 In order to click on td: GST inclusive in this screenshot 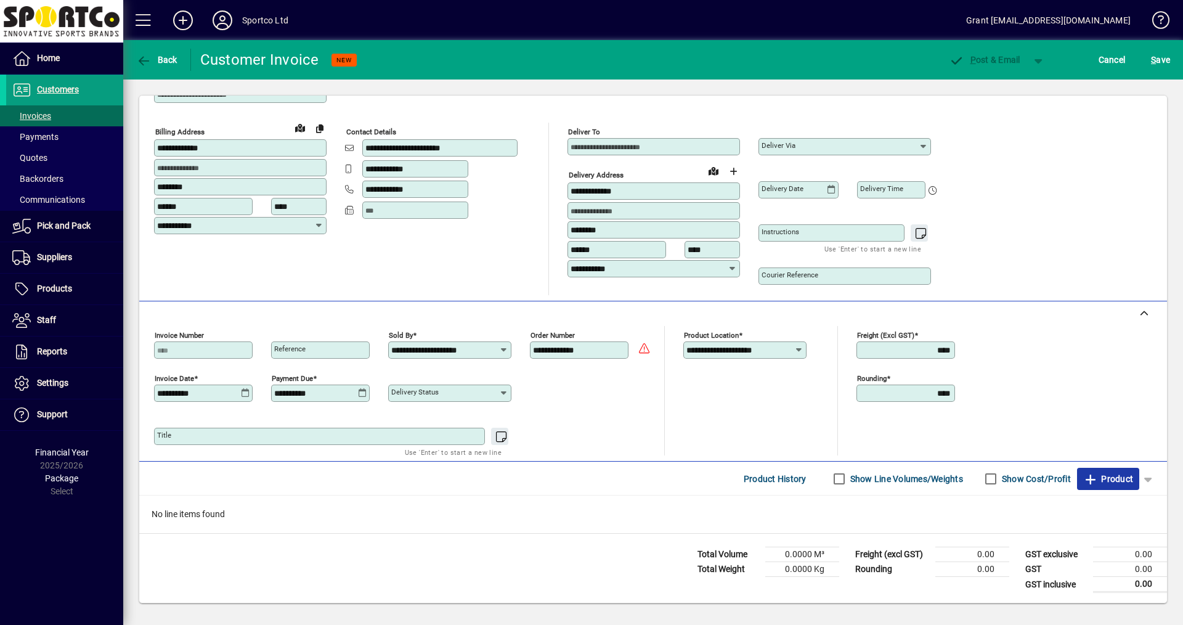, I will do `click(1056, 584)`.